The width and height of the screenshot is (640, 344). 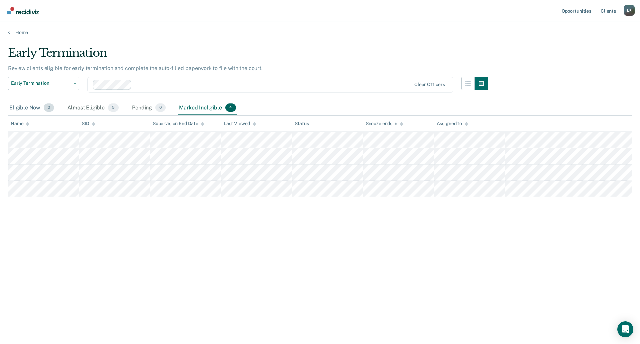 I want to click on div: Snooze ends in, so click(x=384, y=123).